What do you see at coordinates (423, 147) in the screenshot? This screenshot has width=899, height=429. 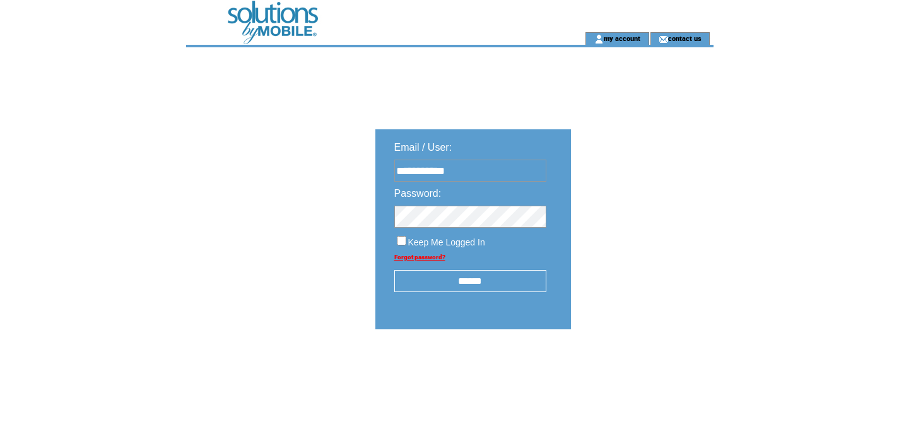 I see `span: Email / User:` at bounding box center [423, 147].